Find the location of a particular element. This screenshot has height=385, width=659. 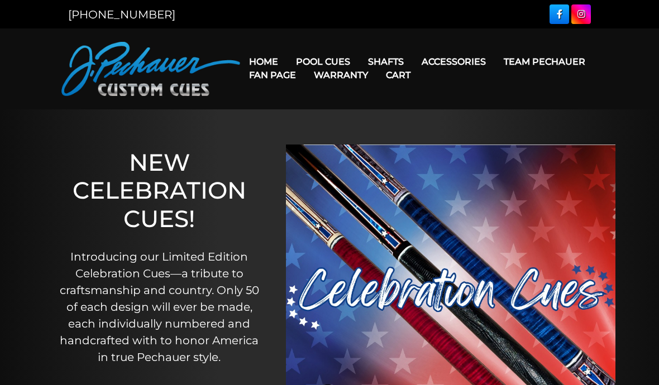

a: Pool Cues is located at coordinates (323, 61).